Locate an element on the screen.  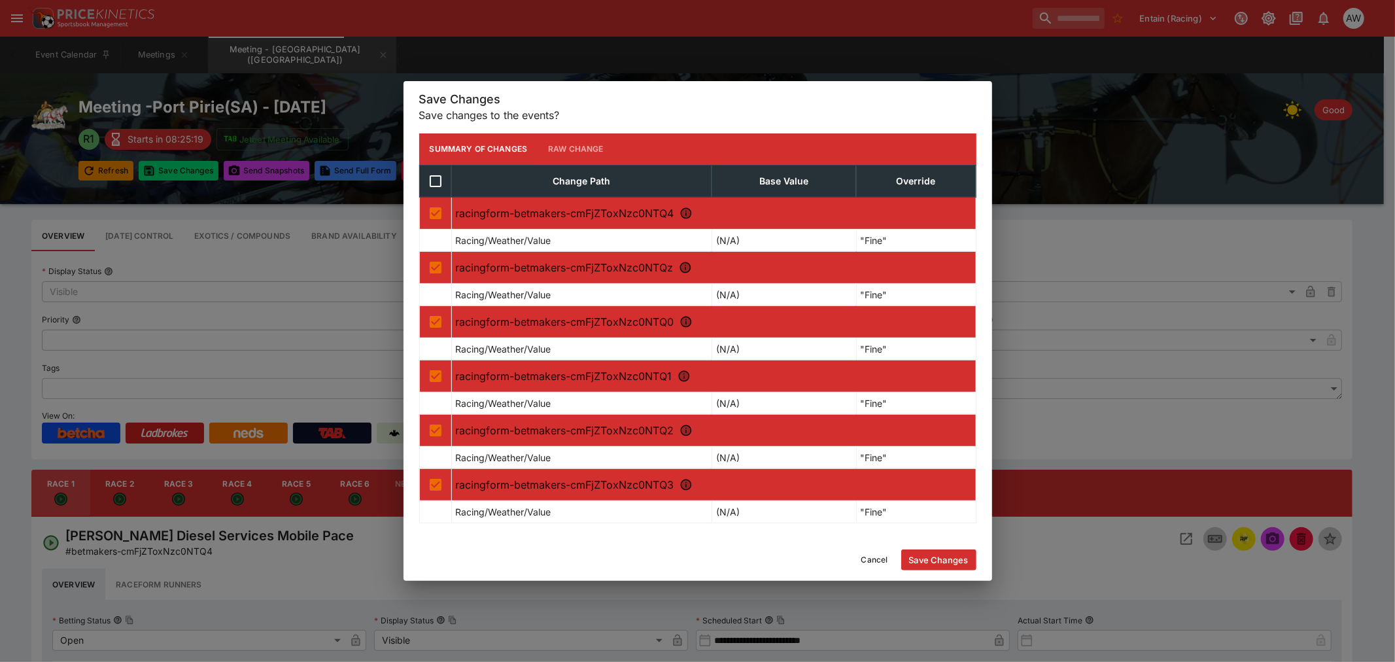
th: Override is located at coordinates (916, 181).